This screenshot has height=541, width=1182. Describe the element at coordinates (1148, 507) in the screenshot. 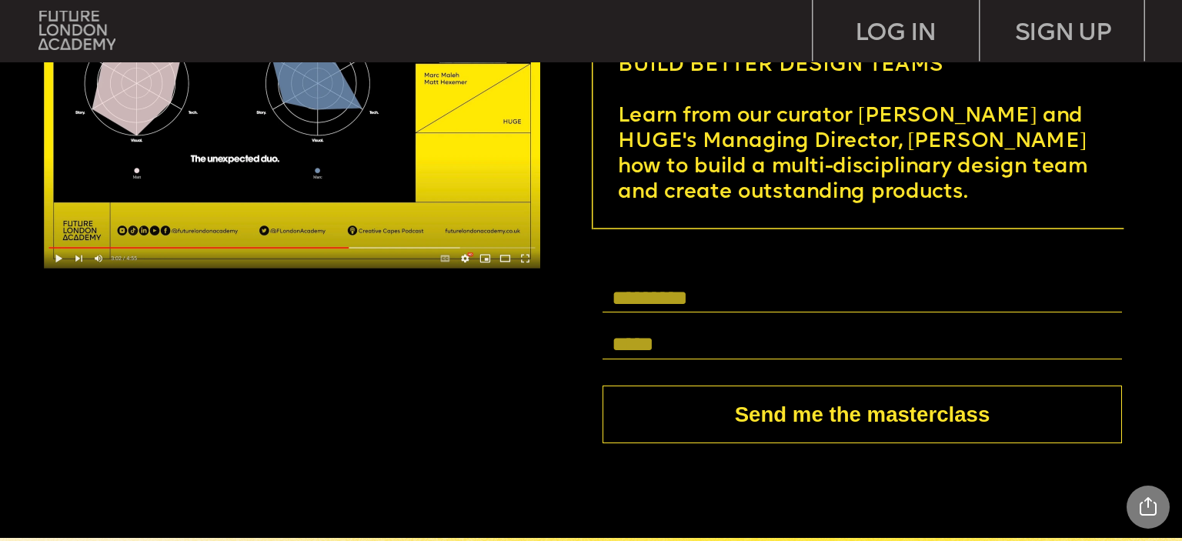

I see `div: Share` at that location.